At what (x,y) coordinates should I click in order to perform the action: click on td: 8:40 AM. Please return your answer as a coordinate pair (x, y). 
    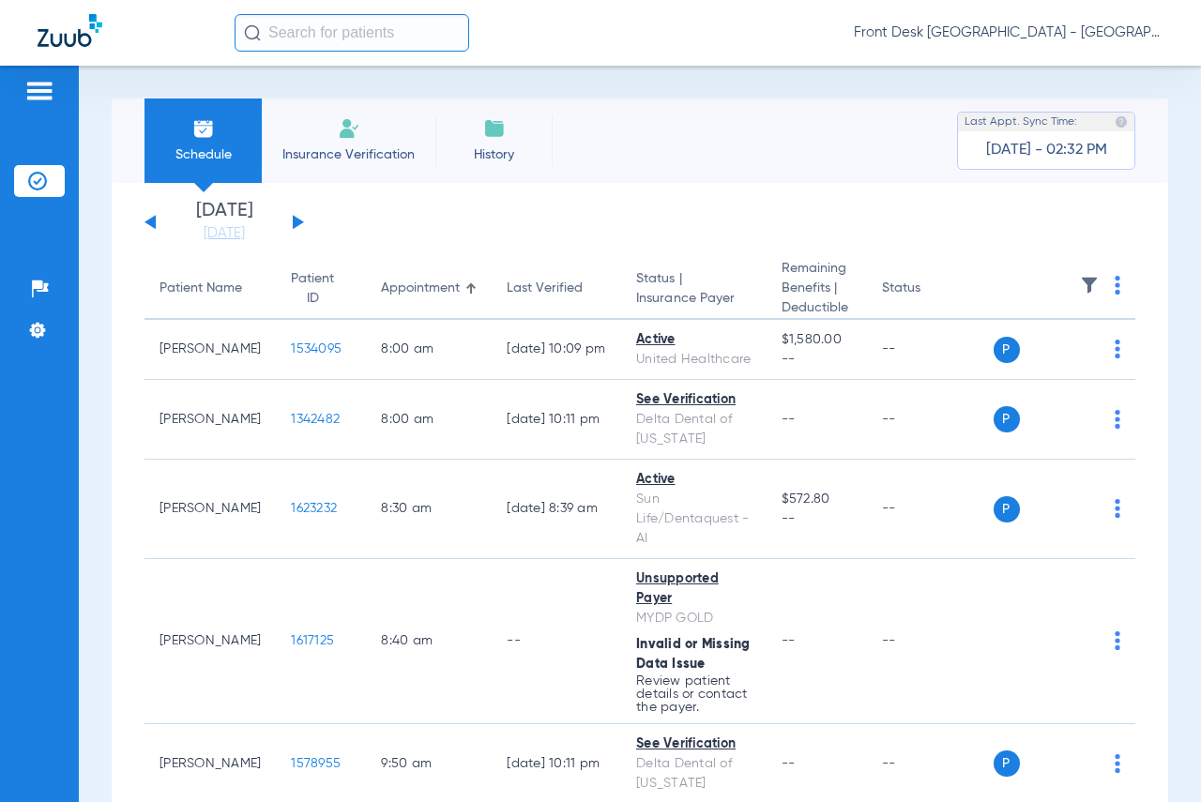
    Looking at the image, I should click on (429, 642).